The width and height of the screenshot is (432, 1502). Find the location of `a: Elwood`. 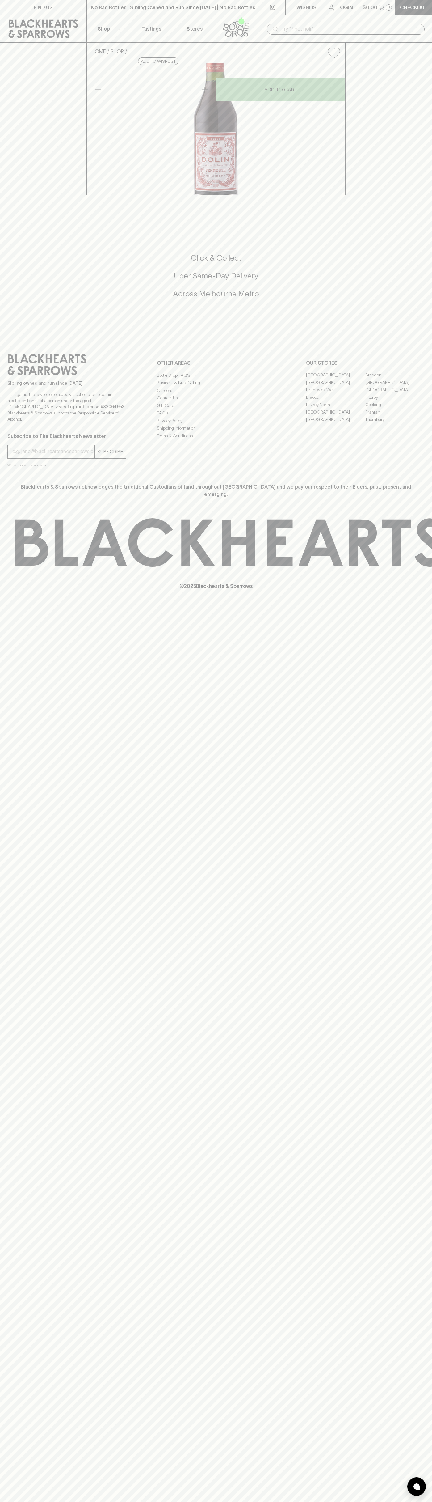

a: Elwood is located at coordinates (336, 397).